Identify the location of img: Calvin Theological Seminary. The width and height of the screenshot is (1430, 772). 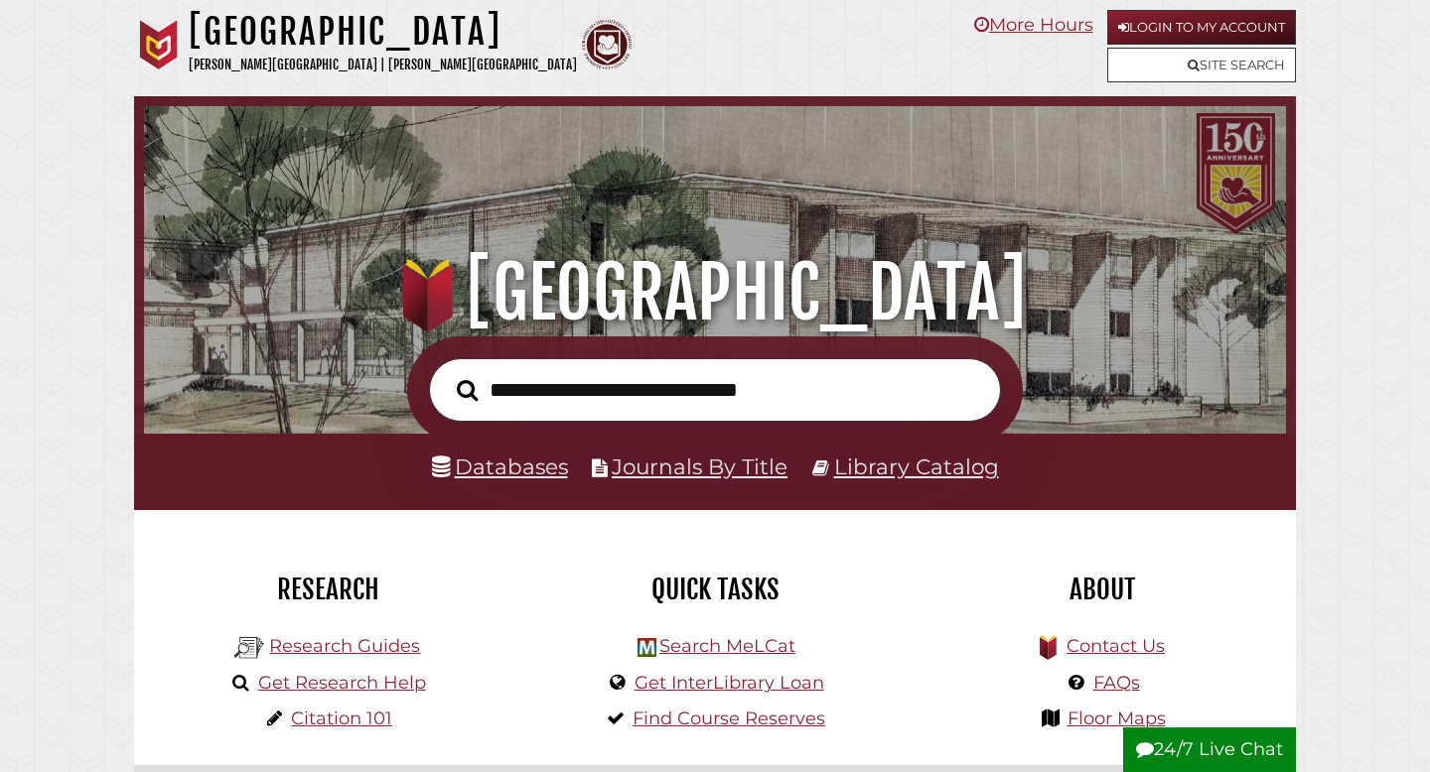
(607, 45).